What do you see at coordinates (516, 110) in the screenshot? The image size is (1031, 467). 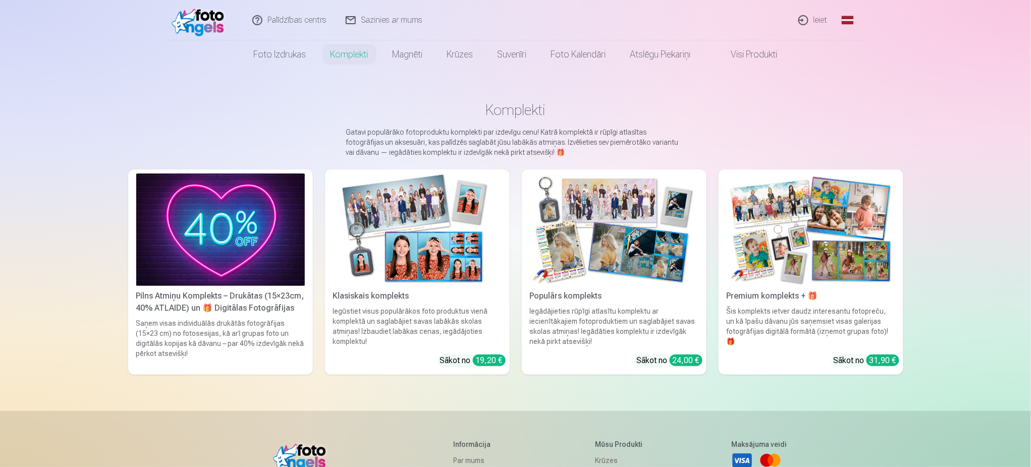 I see `h1: Komplekti` at bounding box center [516, 110].